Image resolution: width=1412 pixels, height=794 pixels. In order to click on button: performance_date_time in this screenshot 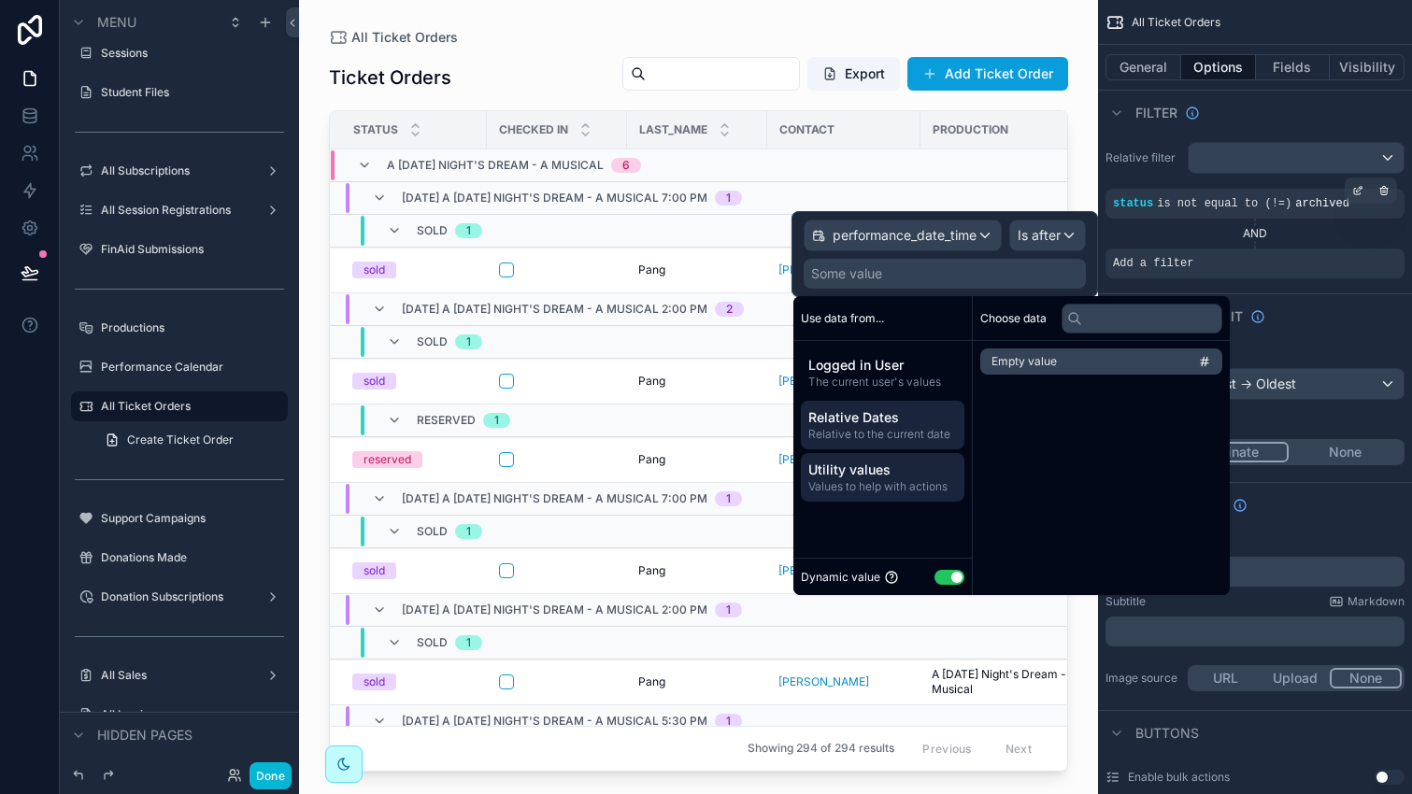, I will do `click(903, 235)`.